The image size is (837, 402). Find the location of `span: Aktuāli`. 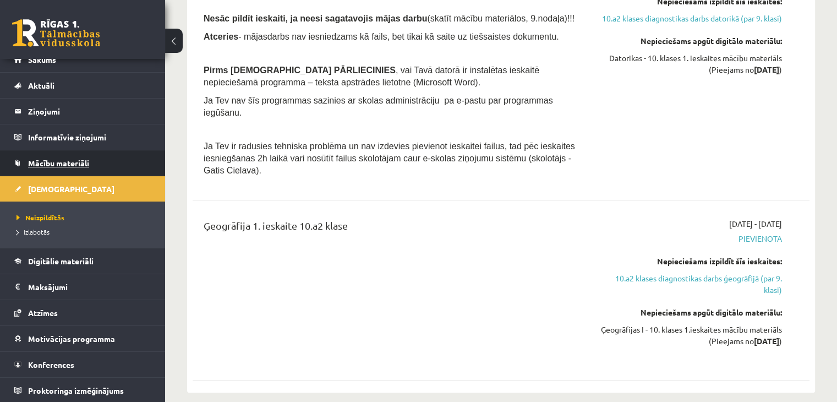

span: Aktuāli is located at coordinates (41, 85).